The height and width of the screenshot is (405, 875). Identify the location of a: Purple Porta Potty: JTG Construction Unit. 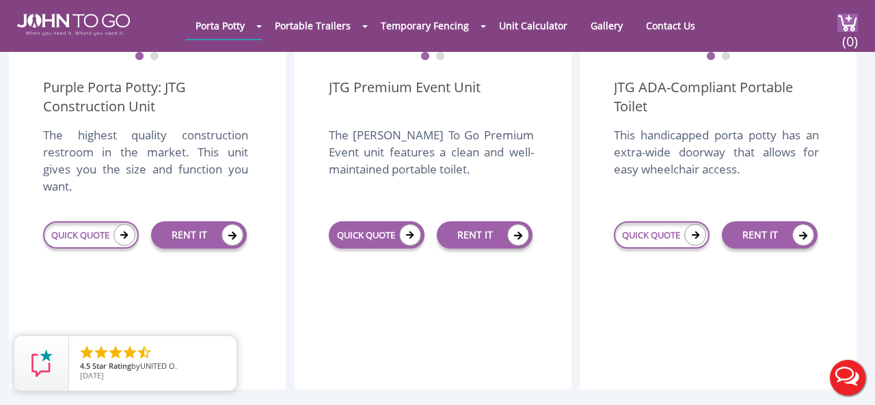
(147, 97).